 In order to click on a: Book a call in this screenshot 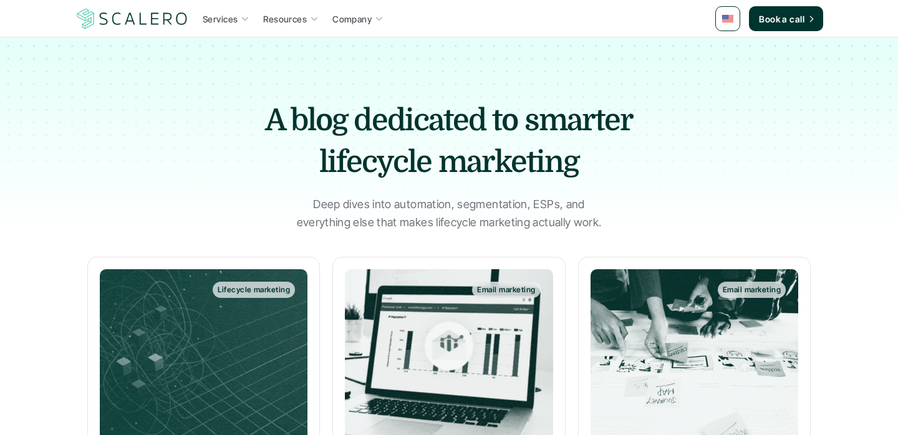, I will do `click(786, 19)`.